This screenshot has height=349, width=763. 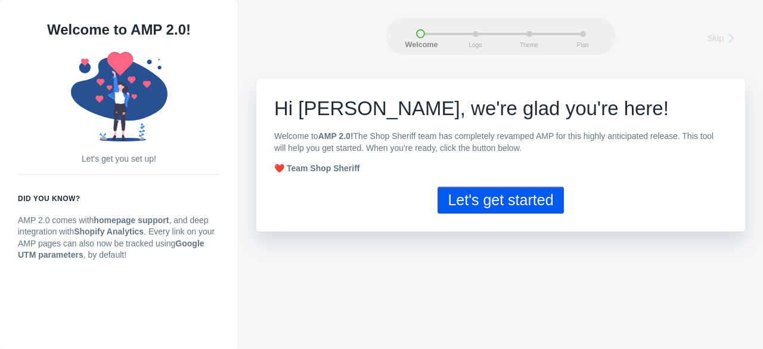 I want to click on span: Skip, so click(x=715, y=38).